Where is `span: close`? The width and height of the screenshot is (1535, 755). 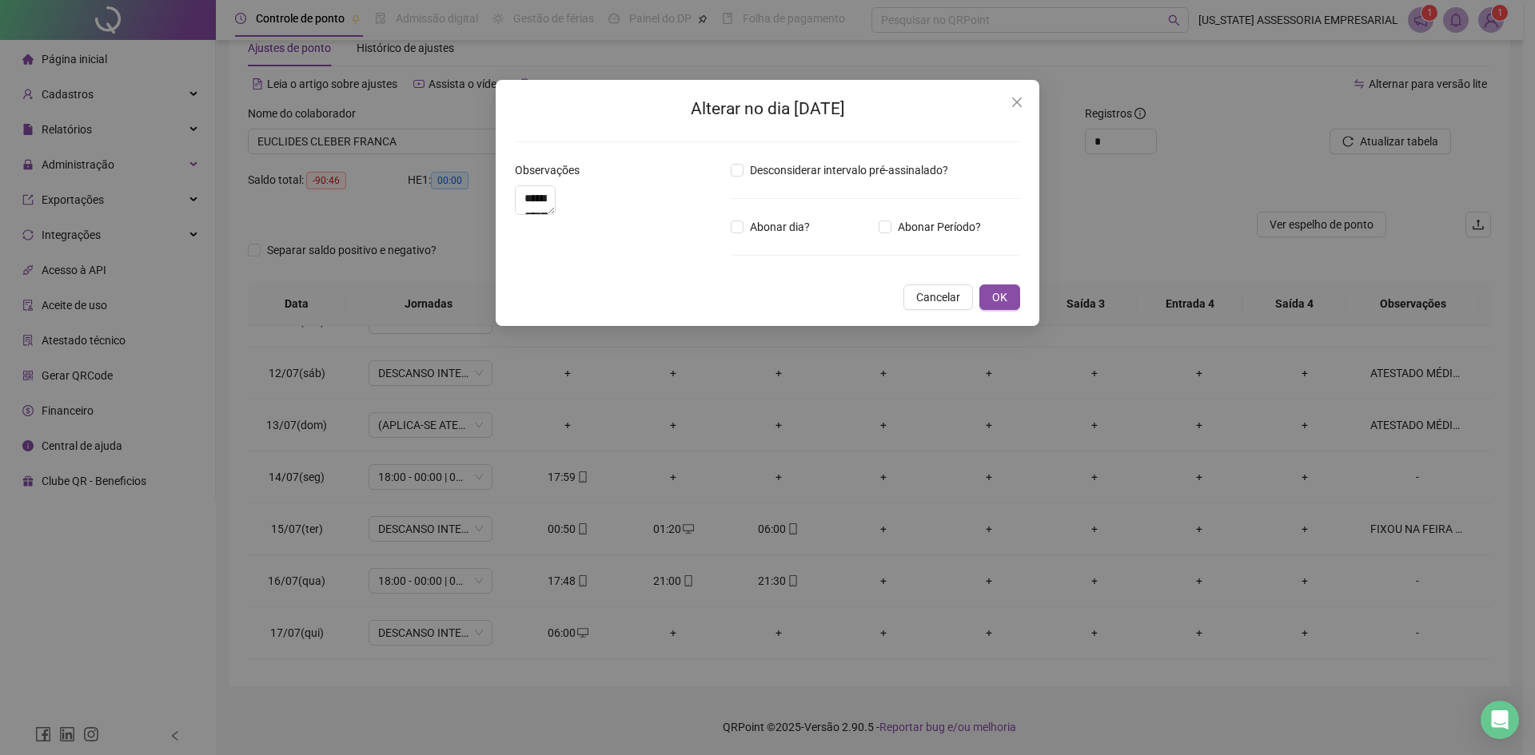 span: close is located at coordinates (1017, 102).